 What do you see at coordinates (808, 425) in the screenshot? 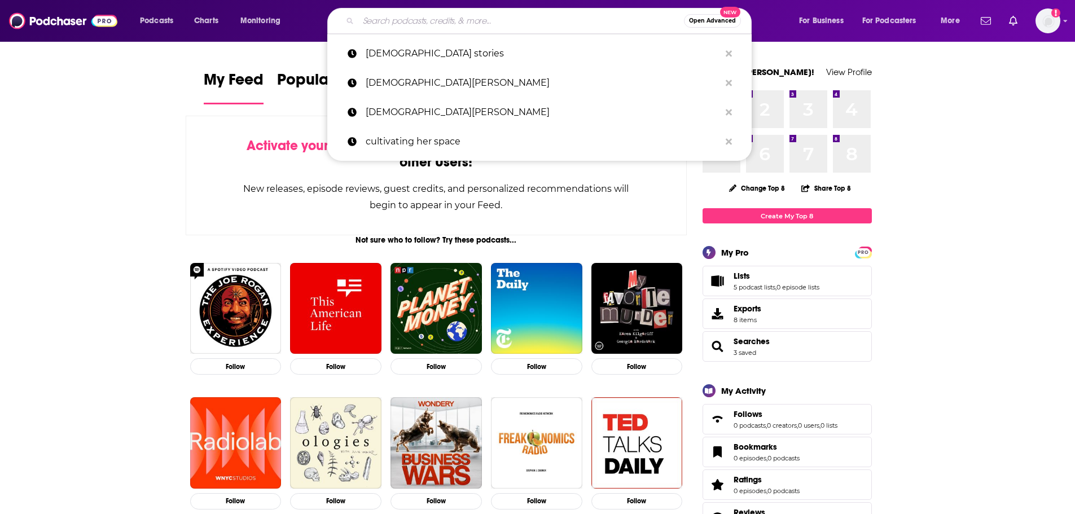
I see `a: 0 users` at bounding box center [808, 425].